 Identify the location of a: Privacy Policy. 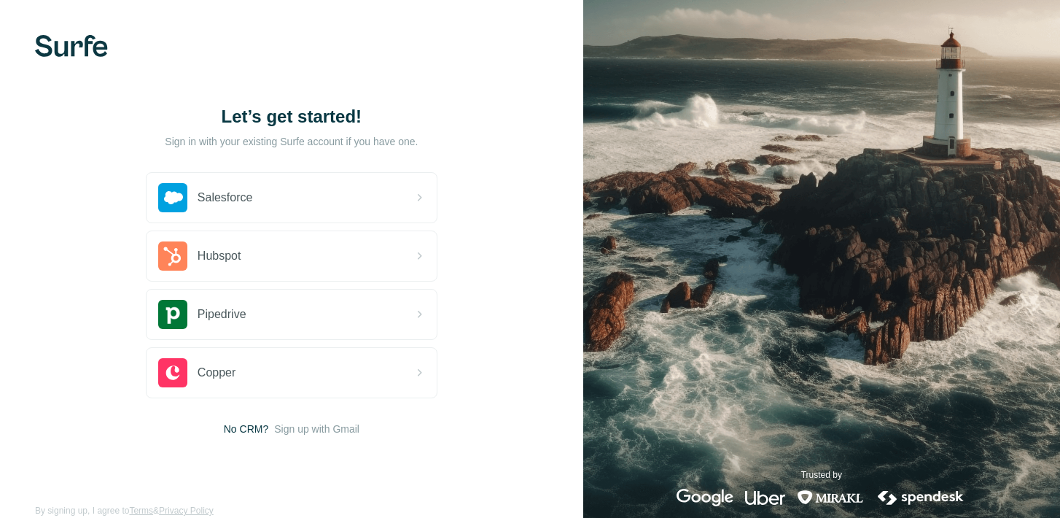
(186, 510).